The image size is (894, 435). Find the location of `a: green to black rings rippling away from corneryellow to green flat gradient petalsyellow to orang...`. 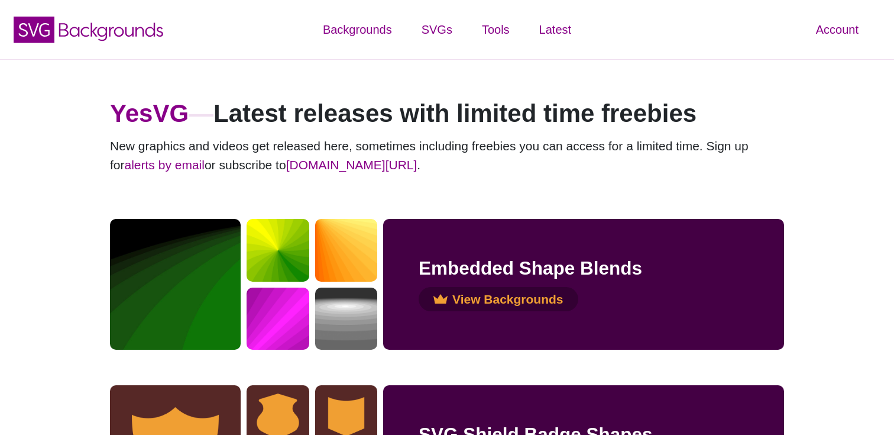

a: green to black rings rippling away from corneryellow to green flat gradient petalsyellow to orang... is located at coordinates (447, 284).